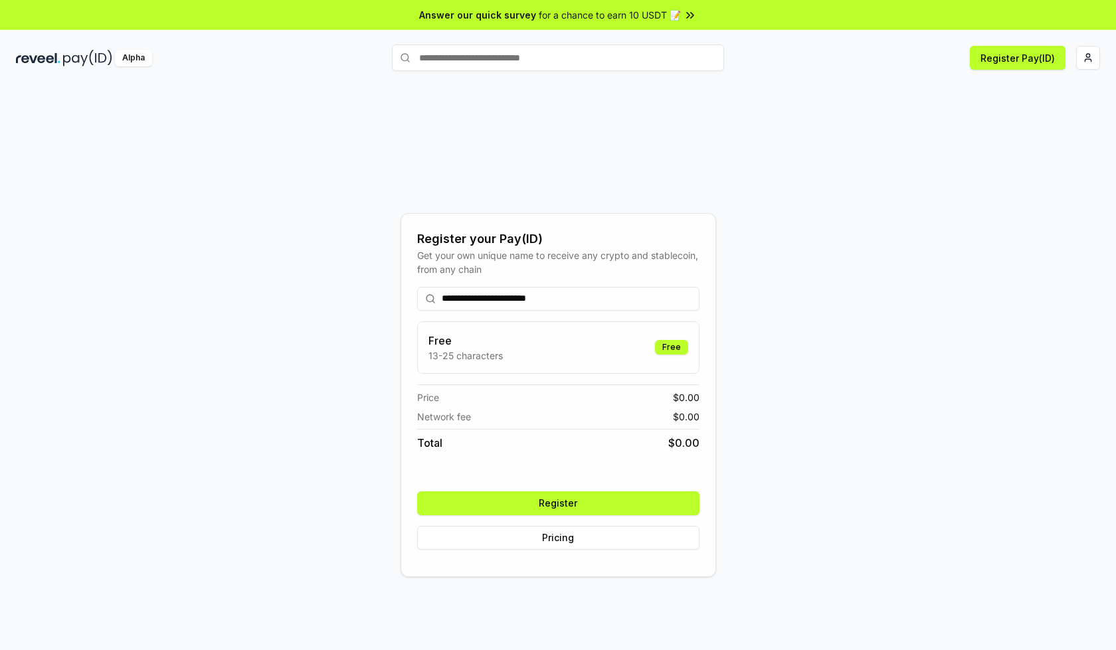 This screenshot has height=650, width=1116. Describe the element at coordinates (558, 239) in the screenshot. I see `div: Register your Pay(ID)` at that location.